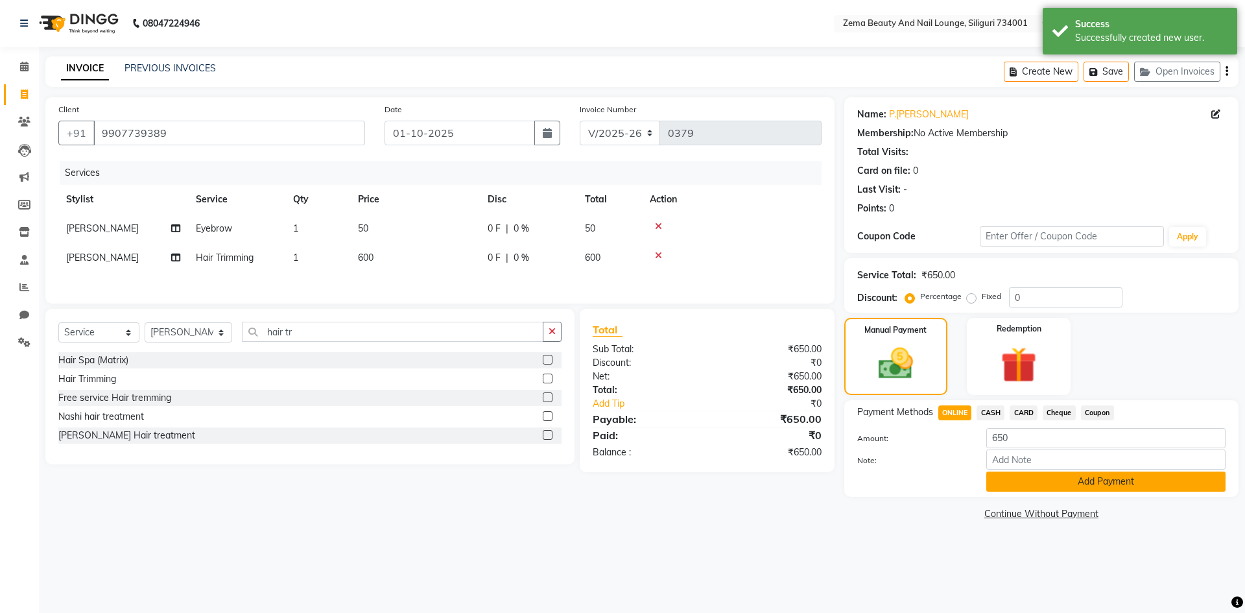 This screenshot has width=1245, height=613. Describe the element at coordinates (608, 329) in the screenshot. I see `span: Total` at that location.